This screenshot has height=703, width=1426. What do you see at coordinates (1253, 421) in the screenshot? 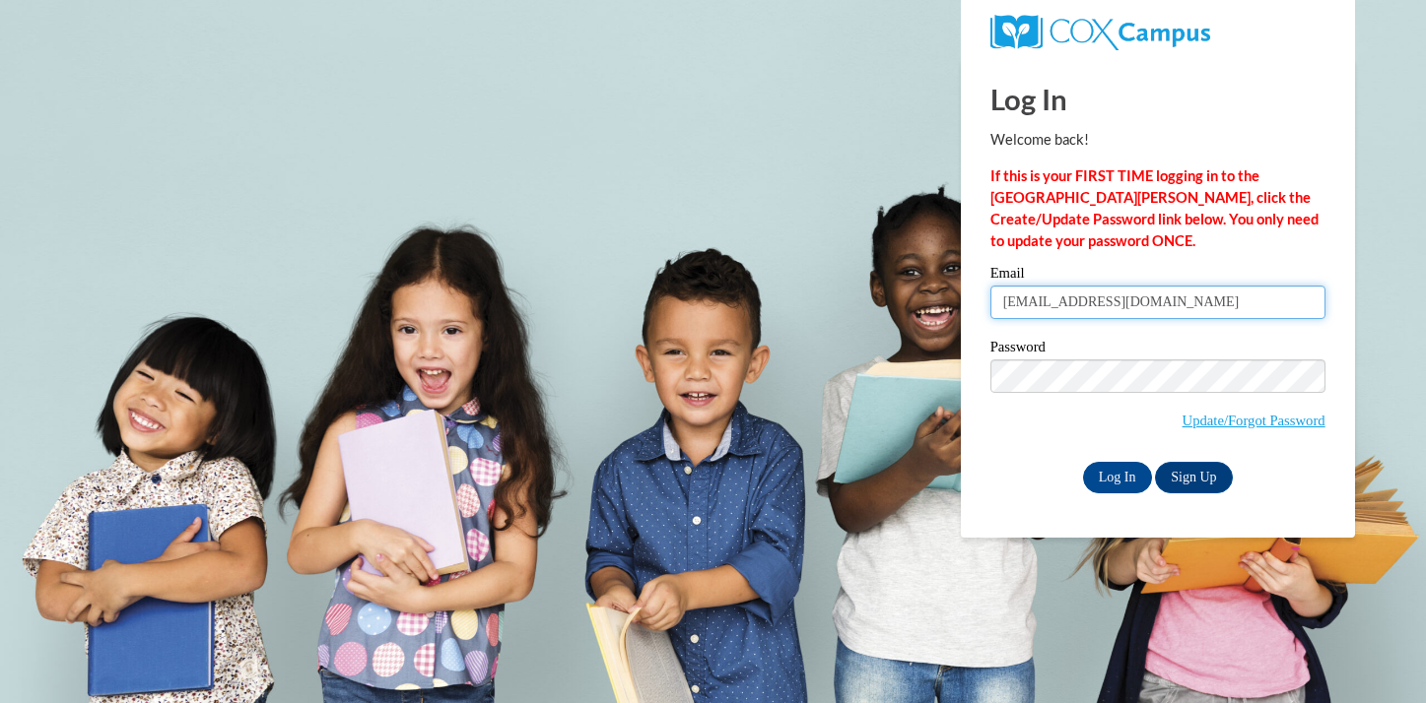
I see `a: Update/Forgot Password` at bounding box center [1253, 421].